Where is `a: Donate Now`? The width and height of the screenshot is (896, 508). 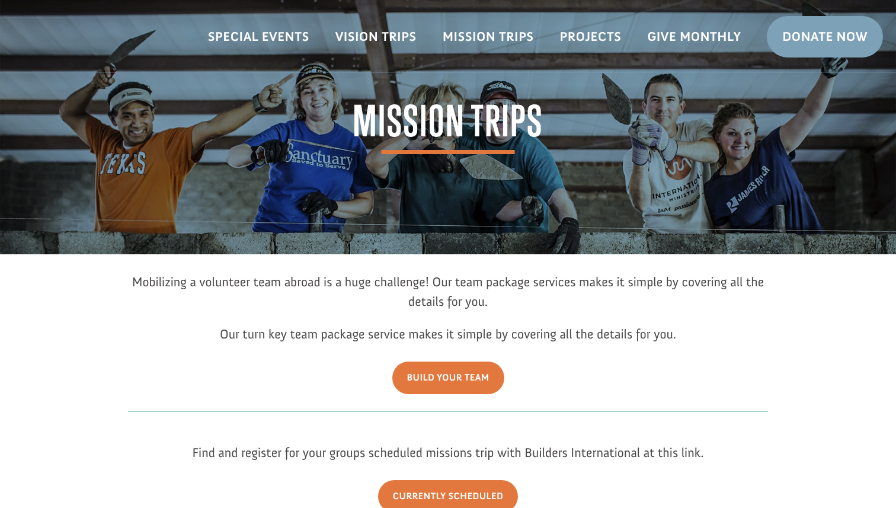 a: Donate Now is located at coordinates (825, 37).